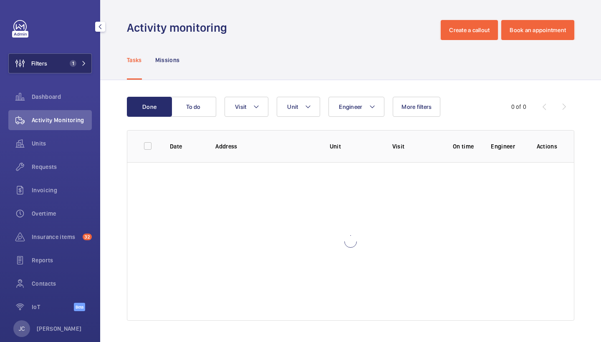 This screenshot has width=601, height=342. Describe the element at coordinates (50, 63) in the screenshot. I see `button: Filters1` at that location.